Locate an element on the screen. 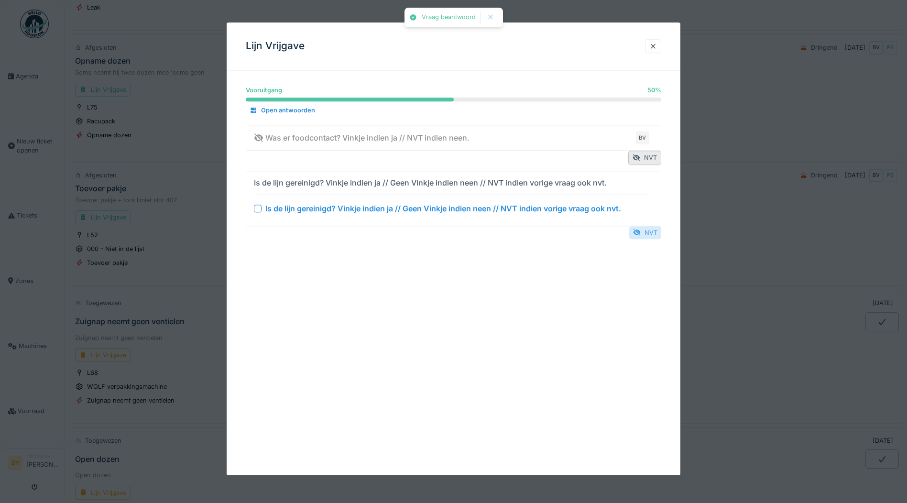  progress: 50 % is located at coordinates (453, 100).